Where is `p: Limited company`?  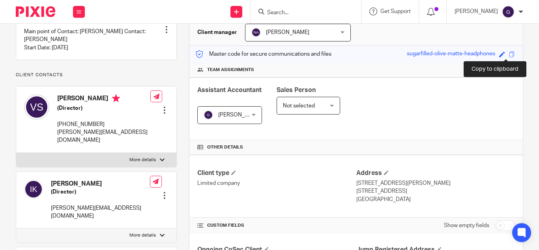
p: Limited company is located at coordinates (277, 183).